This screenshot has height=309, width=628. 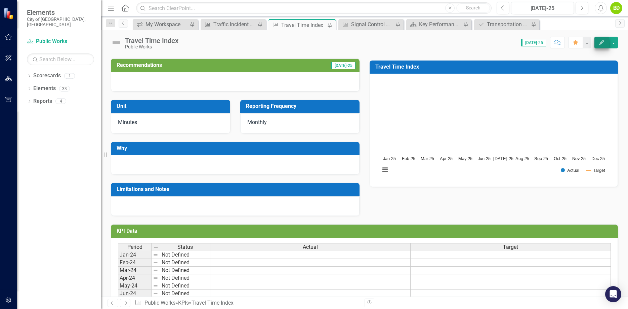 What do you see at coordinates (135, 255) in the screenshot?
I see `td: Jan-24` at bounding box center [135, 255].